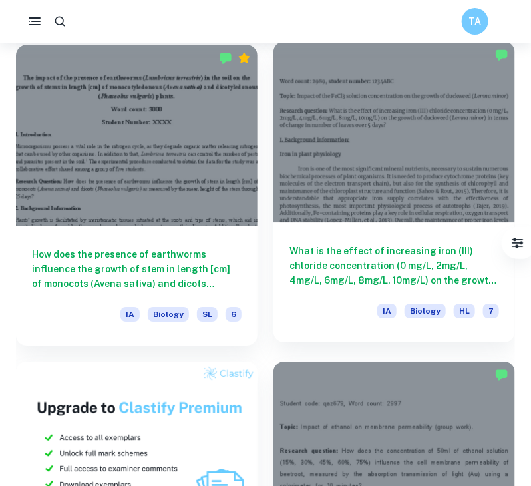 This screenshot has width=531, height=486. What do you see at coordinates (464, 311) in the screenshot?
I see `span: HL` at bounding box center [464, 311].